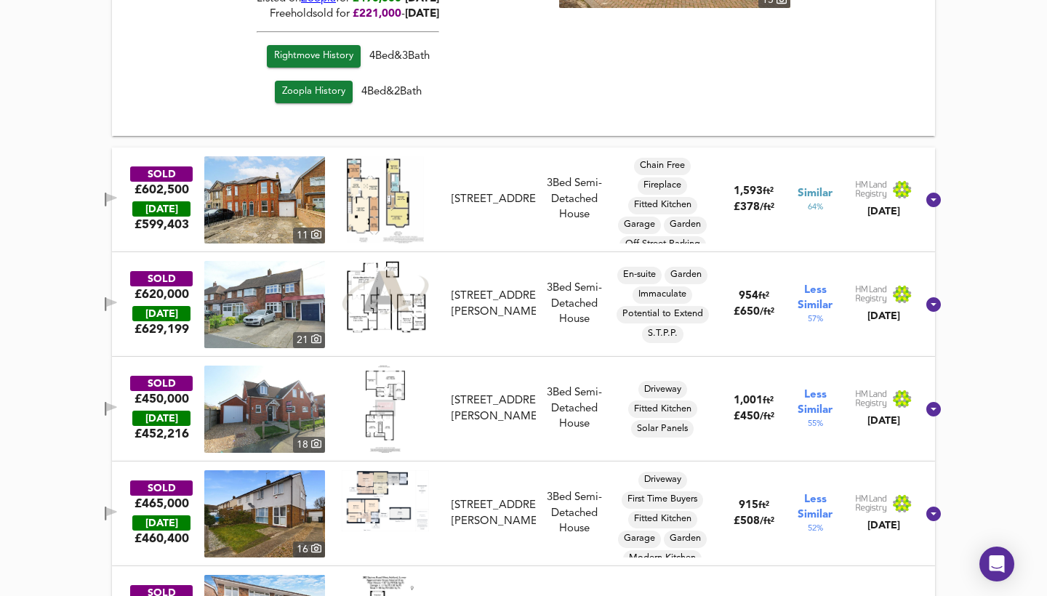 This screenshot has width=1047, height=596. What do you see at coordinates (663, 185) in the screenshot?
I see `span: Fireplace` at bounding box center [663, 185].